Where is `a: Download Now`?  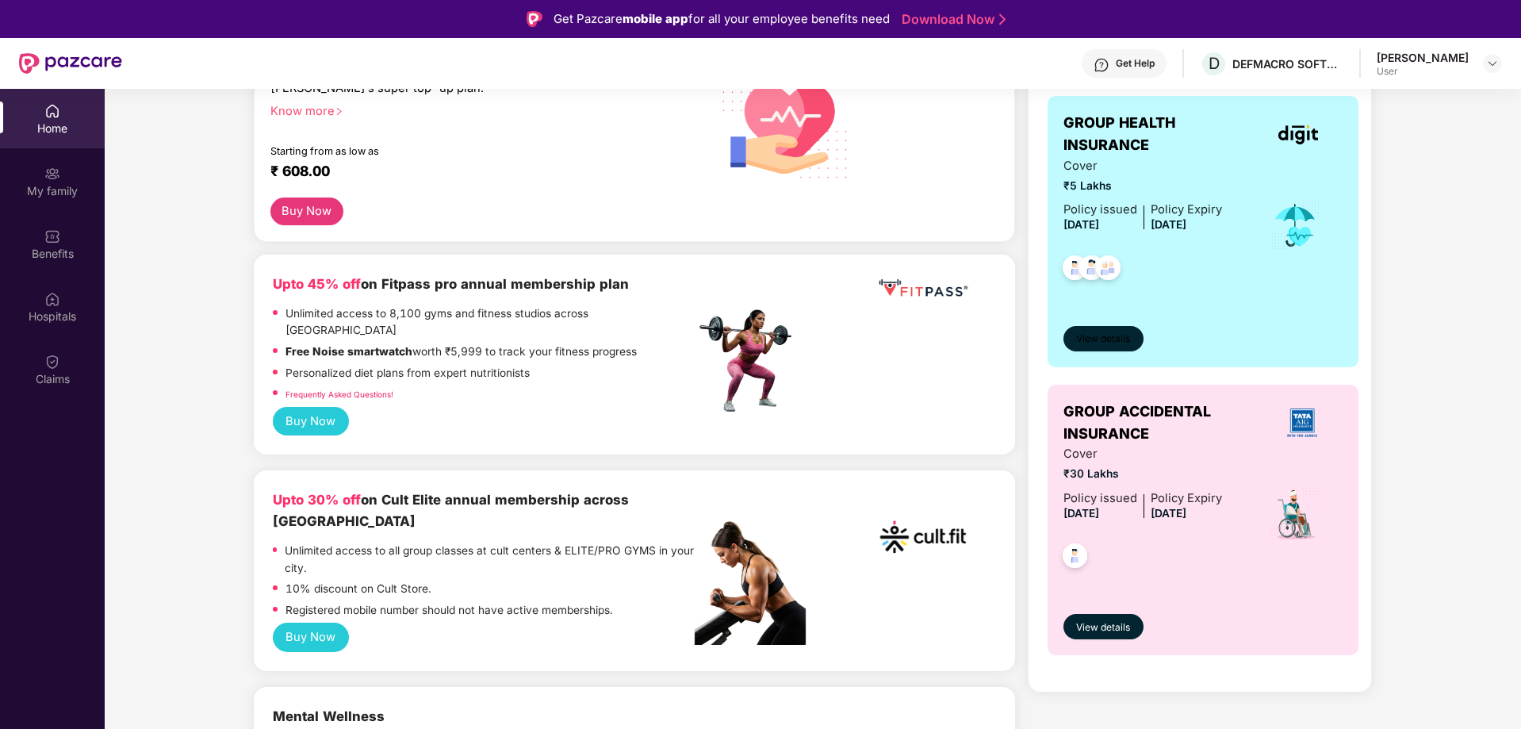 a: Download Now is located at coordinates (951, 19).